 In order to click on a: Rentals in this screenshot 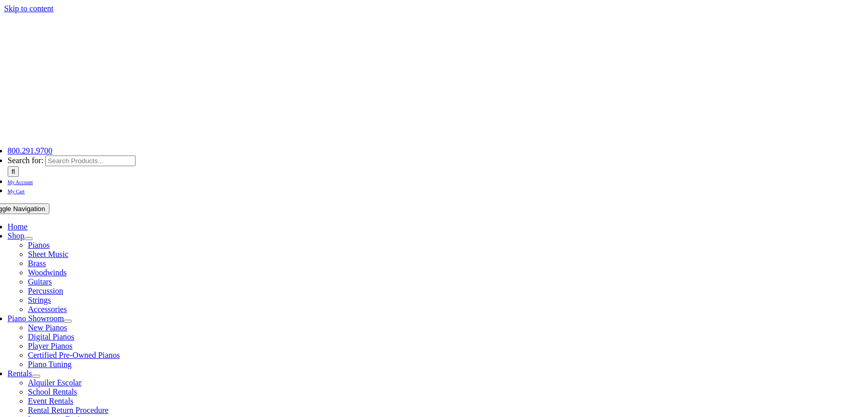, I will do `click(20, 373)`.